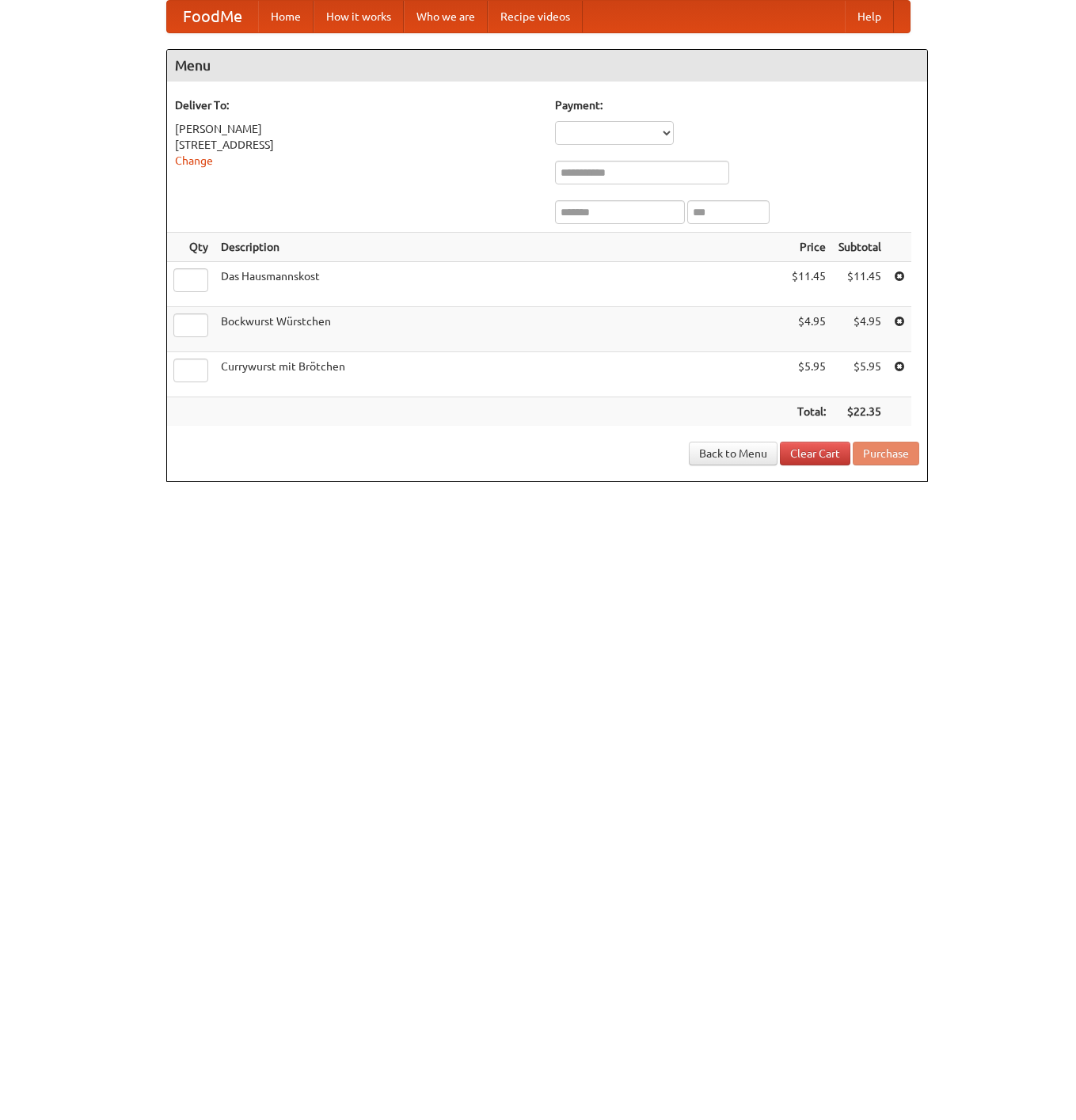 This screenshot has height=1120, width=1076. I want to click on a: How it works, so click(359, 17).